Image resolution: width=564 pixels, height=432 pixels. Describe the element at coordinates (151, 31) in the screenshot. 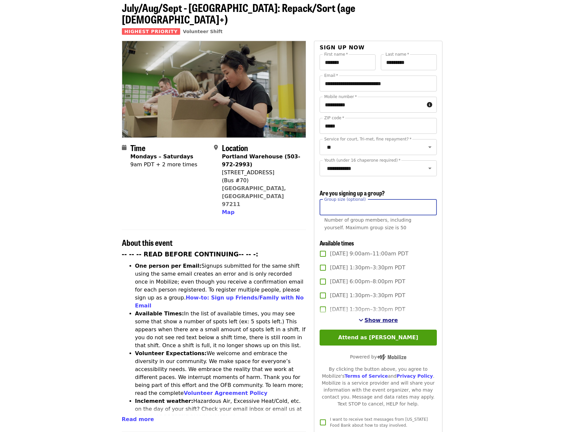

I see `span: Highest Priority` at that location.